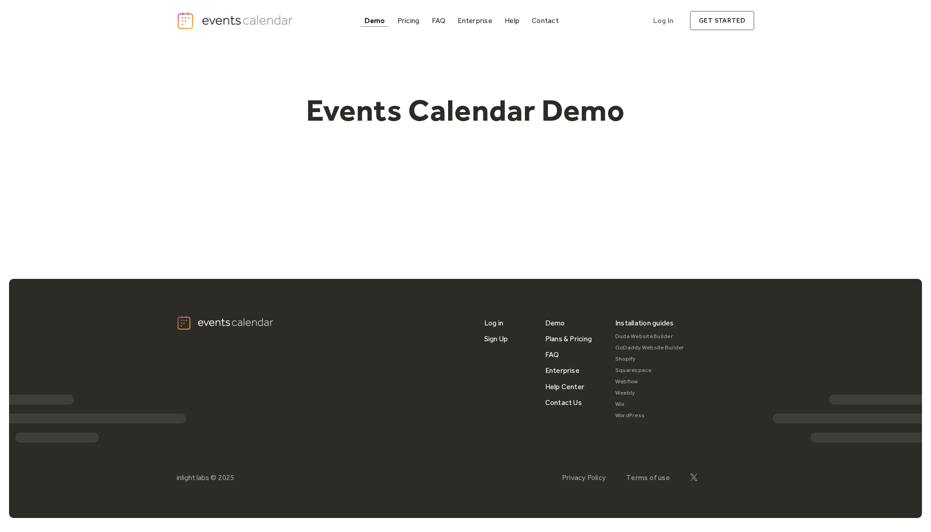  I want to click on a: Weebly, so click(650, 393).